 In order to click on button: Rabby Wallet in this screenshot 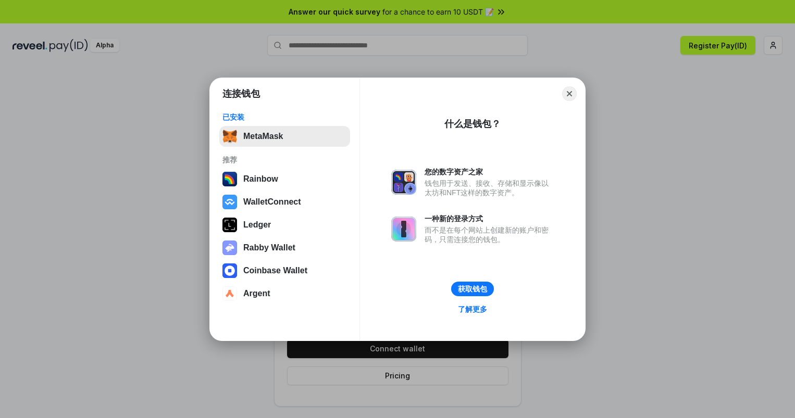, I will do `click(284, 248)`.